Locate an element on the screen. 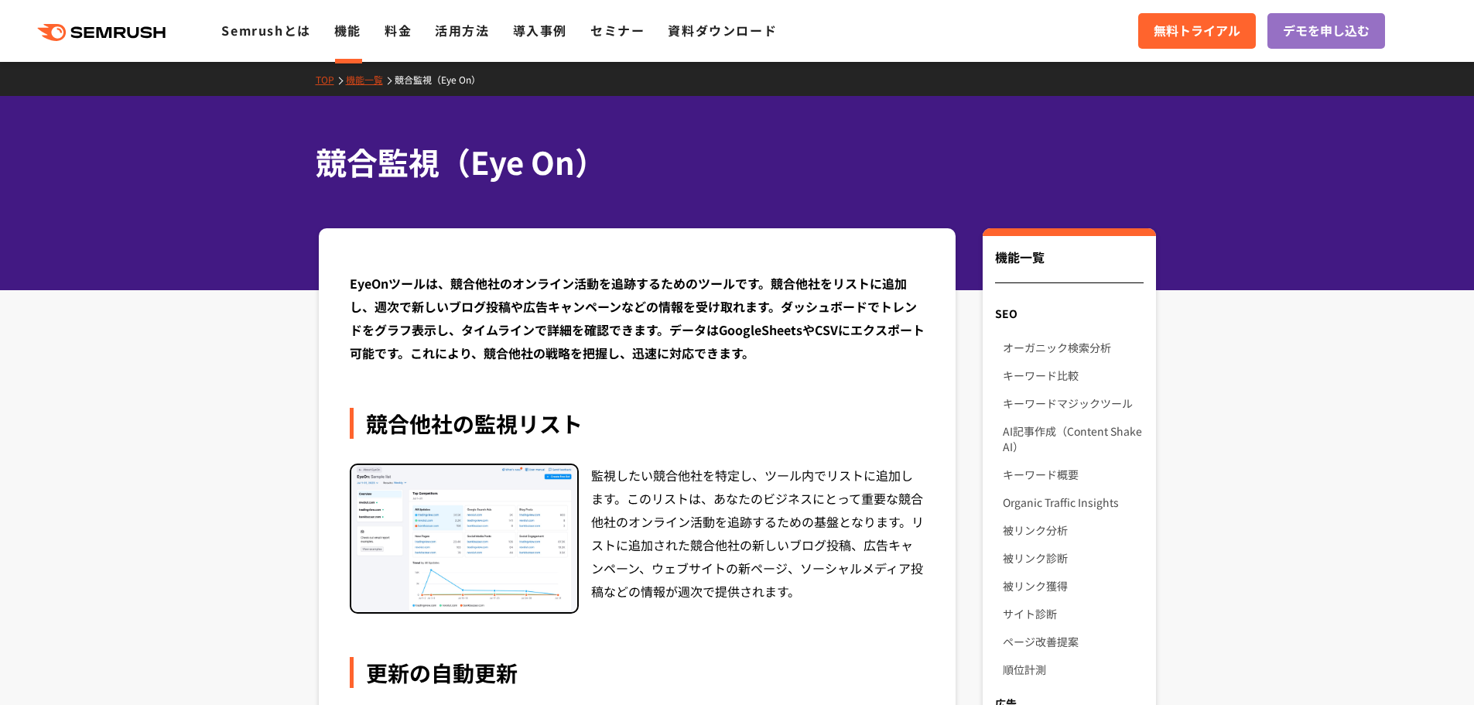 The width and height of the screenshot is (1474, 705). div: 競合他社の監視リスト is located at coordinates (638, 423).